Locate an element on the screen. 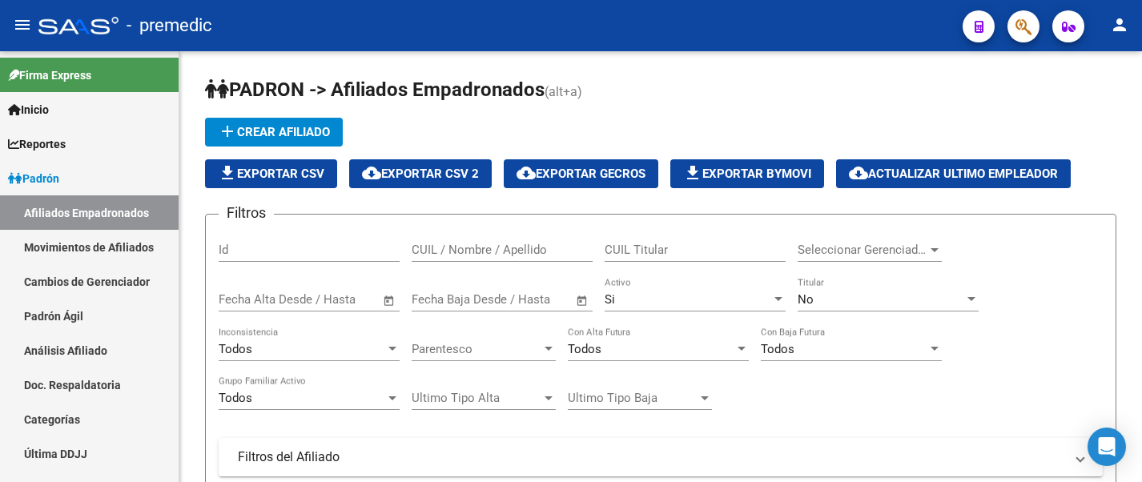  span: Exportar Bymovi is located at coordinates (747, 174).